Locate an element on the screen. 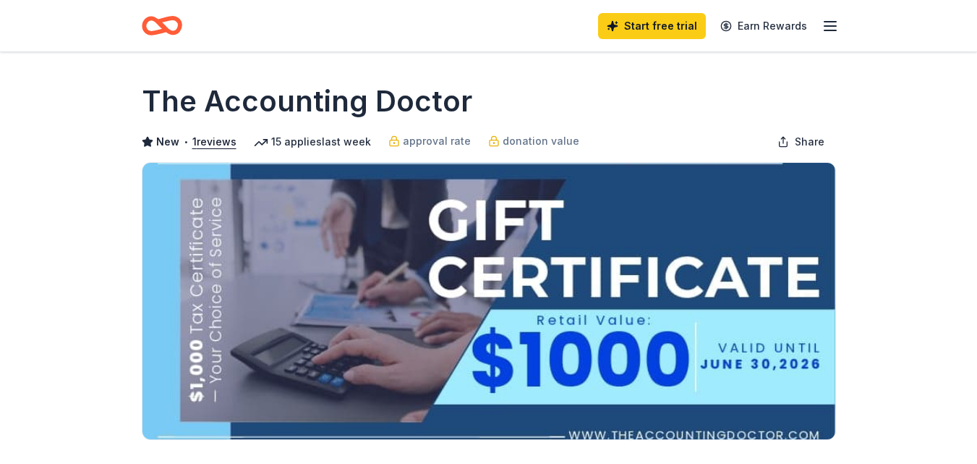 This screenshot has width=977, height=464. a: Earn Rewards is located at coordinates (764, 26).